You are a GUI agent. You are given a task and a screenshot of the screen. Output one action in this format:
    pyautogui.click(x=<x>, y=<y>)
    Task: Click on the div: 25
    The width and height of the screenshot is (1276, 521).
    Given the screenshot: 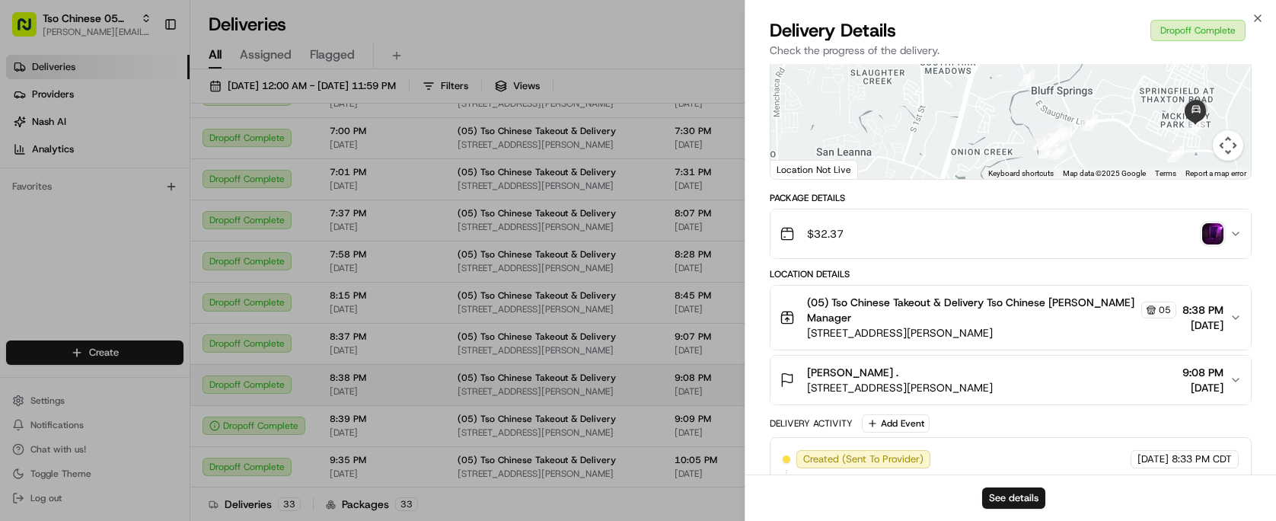 What is the action you would take?
    pyautogui.click(x=1041, y=142)
    